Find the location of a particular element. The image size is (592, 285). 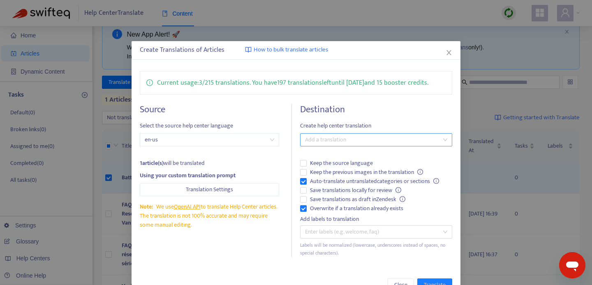

span: Translation Settings is located at coordinates (209, 190).